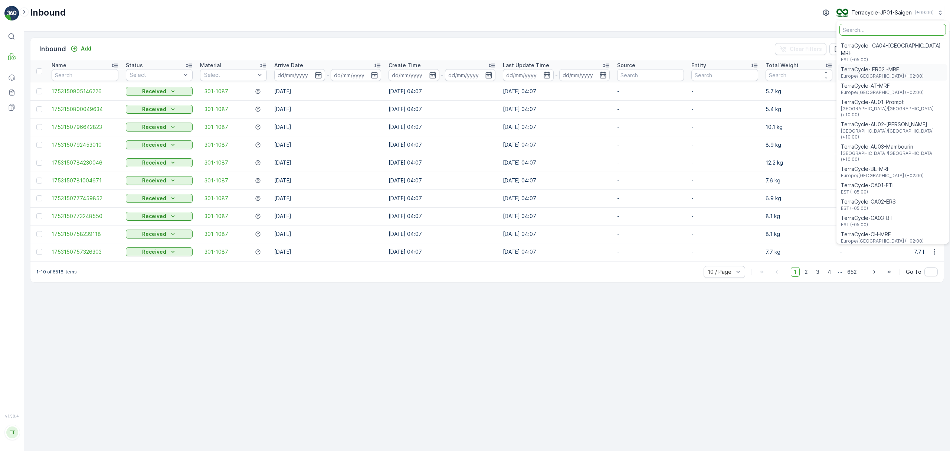 This screenshot has width=950, height=451. What do you see at coordinates (85, 163) in the screenshot?
I see `a: 1753150784230046` at bounding box center [85, 163].